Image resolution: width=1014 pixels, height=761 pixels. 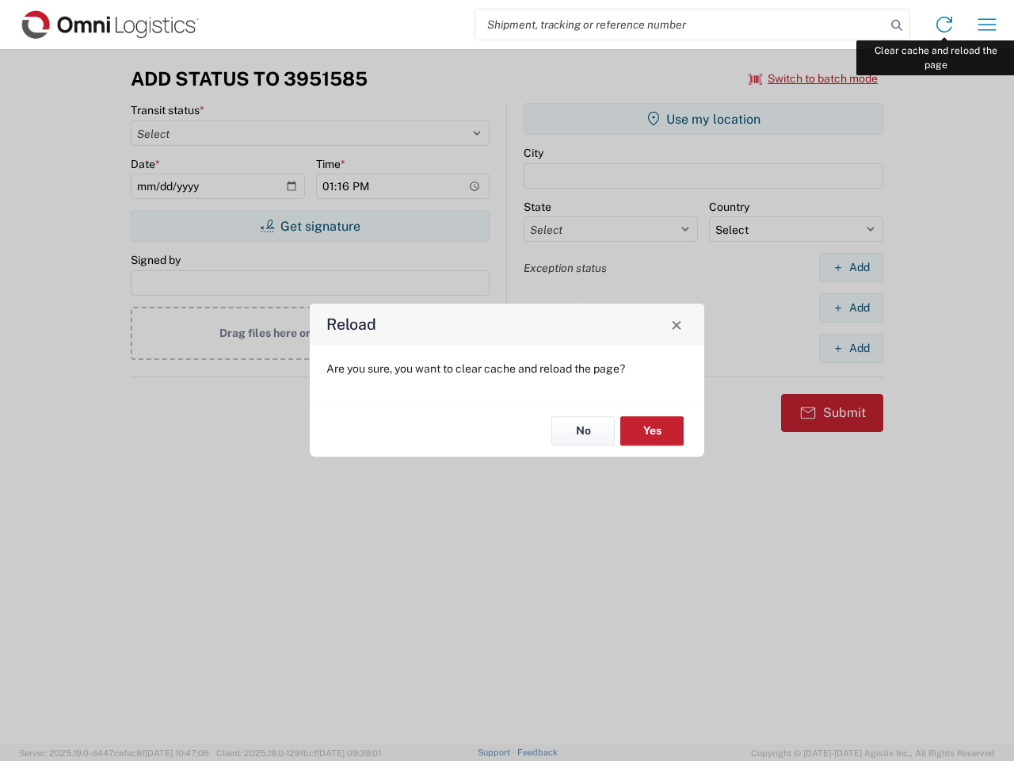 I want to click on button: No, so click(x=583, y=430).